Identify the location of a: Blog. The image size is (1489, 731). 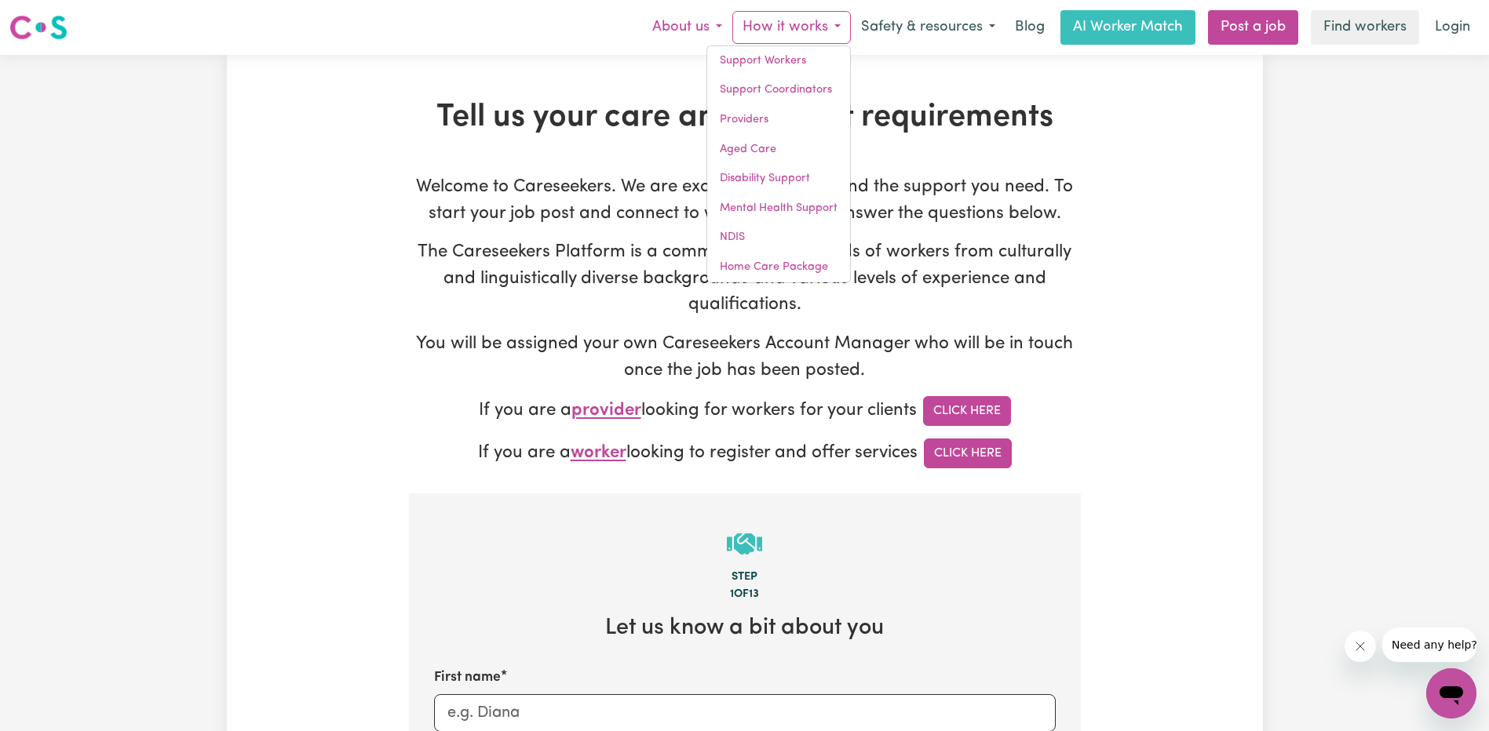
(1030, 27).